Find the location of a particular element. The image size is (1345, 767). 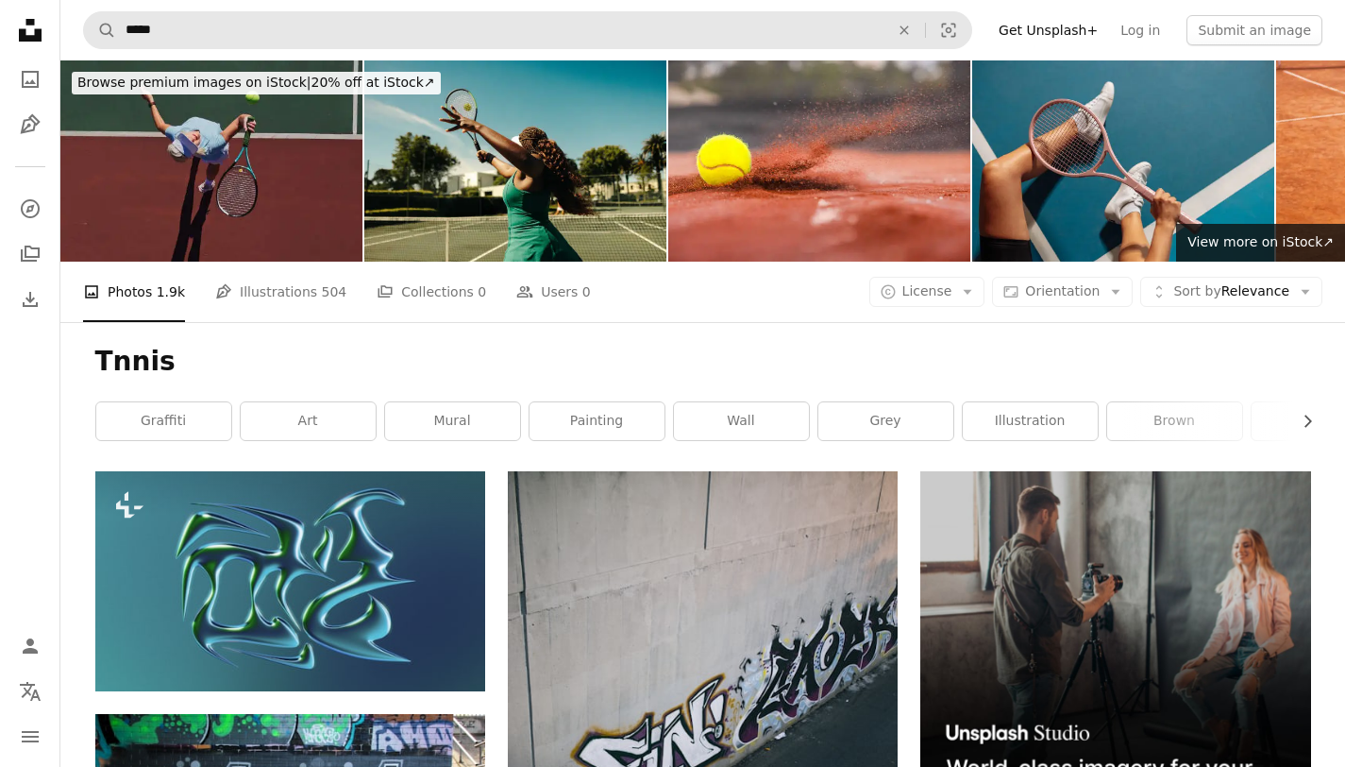

a: Abstract 3D shapes shimmer in blue and green tones. is located at coordinates (290, 581).